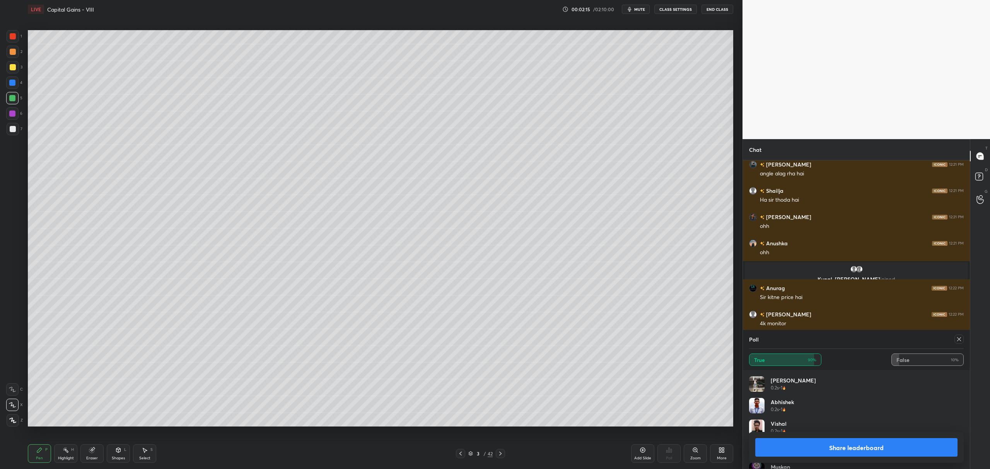 This screenshot has width=990, height=469. What do you see at coordinates (643, 458) in the screenshot?
I see `div: Add Slide` at bounding box center [643, 458].